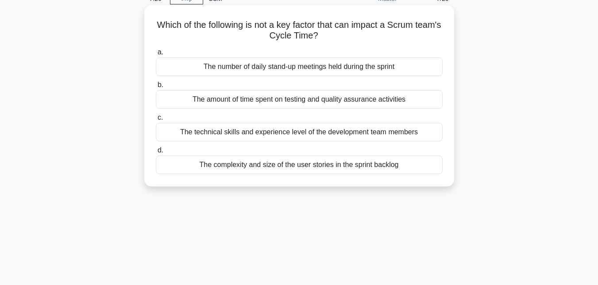 The height and width of the screenshot is (285, 598). Describe the element at coordinates (299, 100) in the screenshot. I see `div: The amount of time spent on testing and quality assurance activities` at that location.